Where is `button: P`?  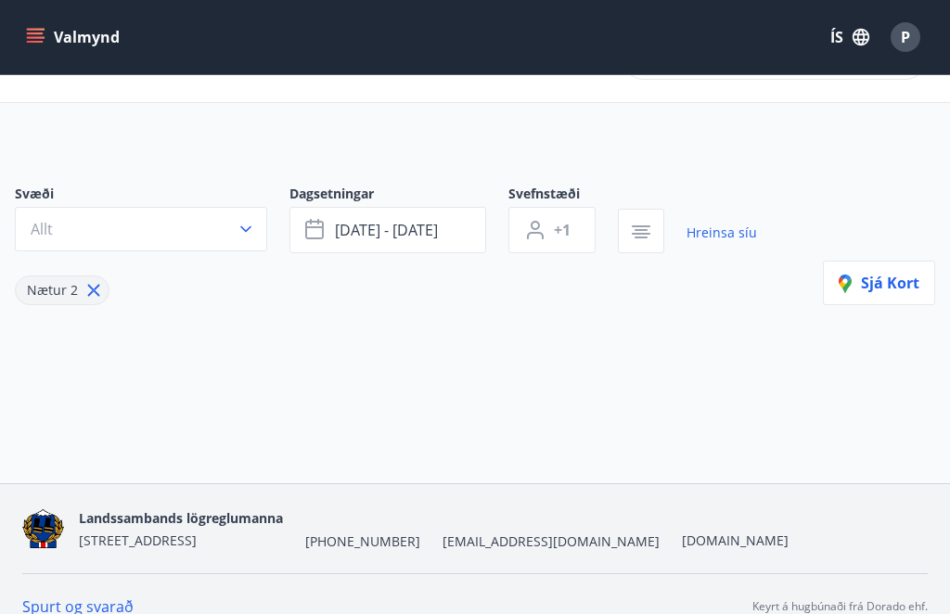
button: P is located at coordinates (906, 37).